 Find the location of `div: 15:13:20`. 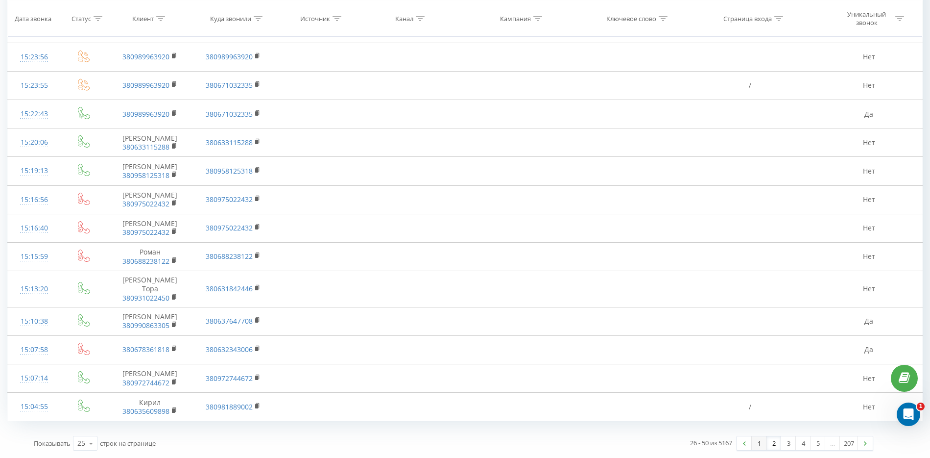

div: 15:13:20 is located at coordinates (34, 289).